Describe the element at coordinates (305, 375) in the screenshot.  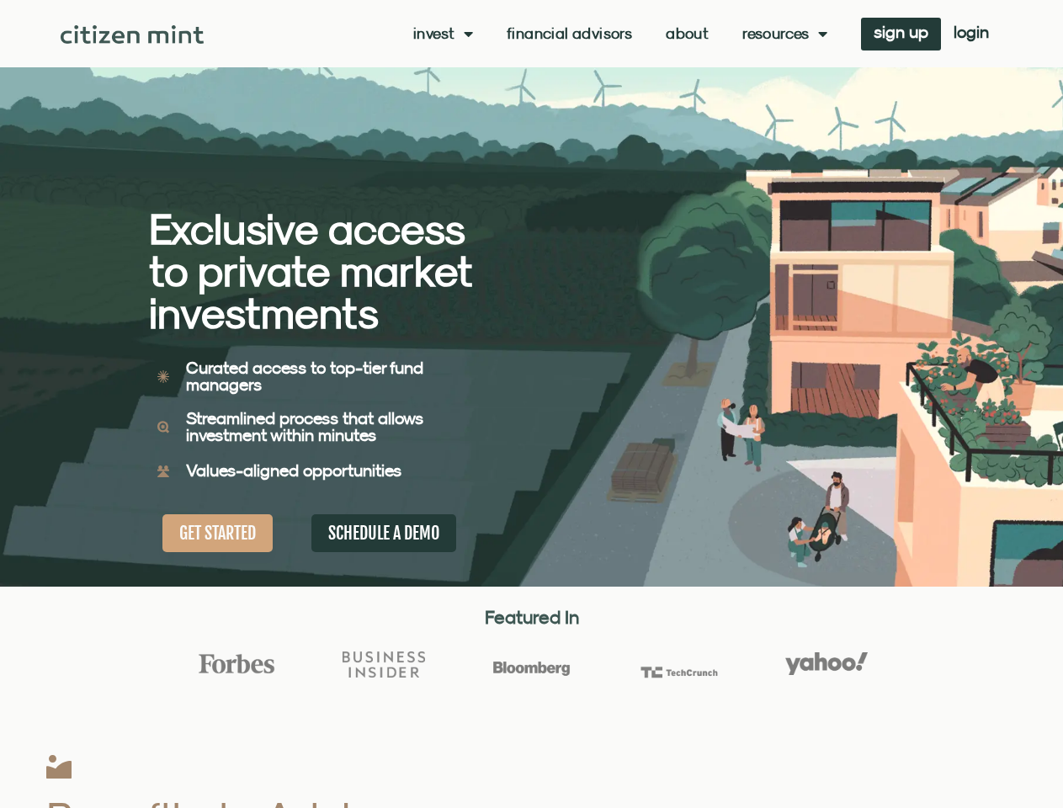
I see `b: Curated access to top-tier fund managers` at that location.